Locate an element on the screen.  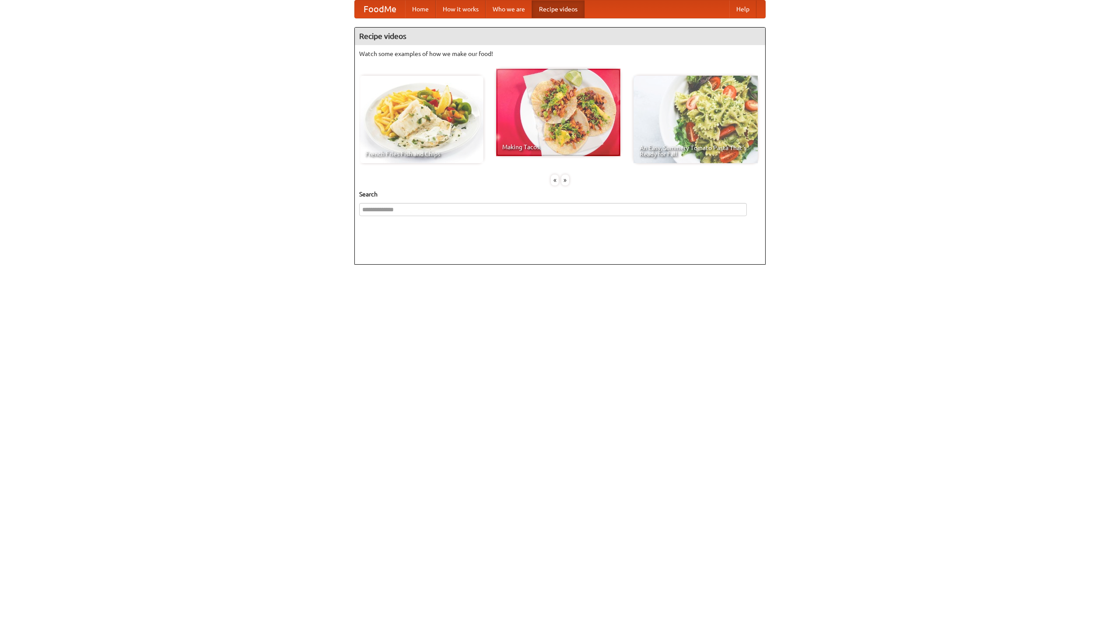
a: Help is located at coordinates (743, 9).